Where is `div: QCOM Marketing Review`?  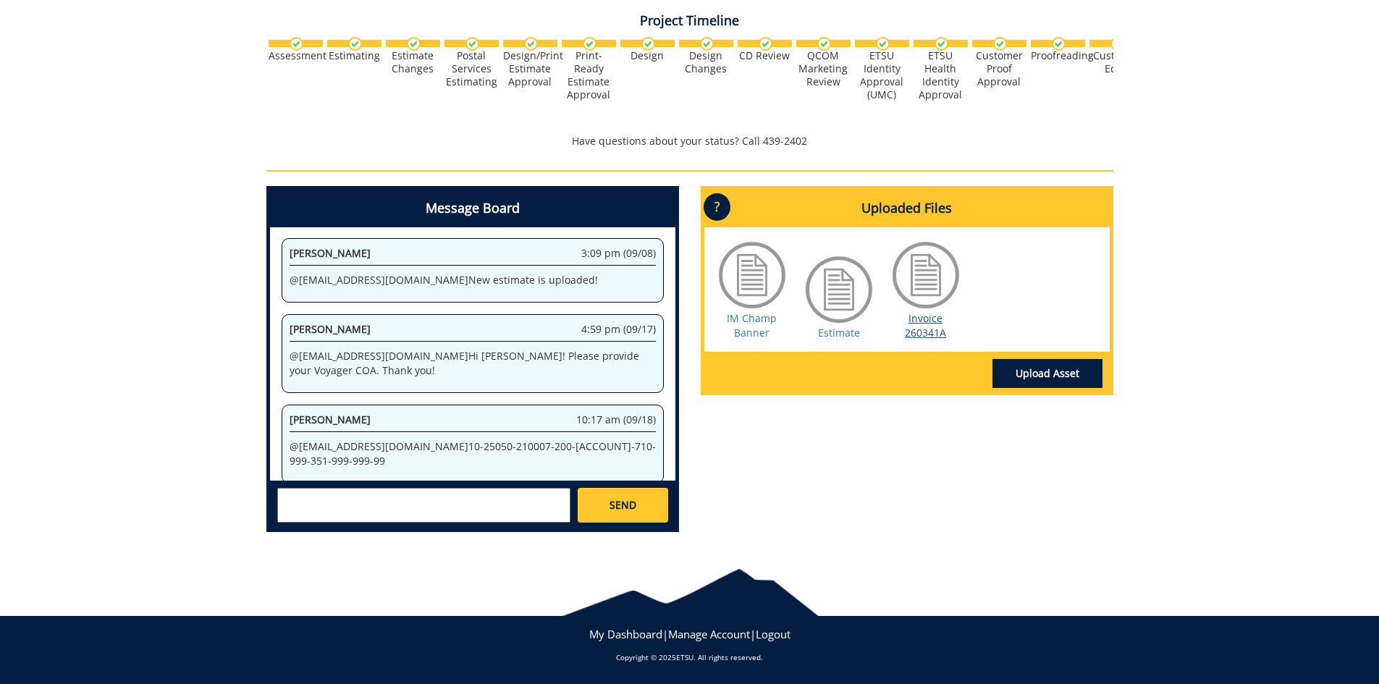
div: QCOM Marketing Review is located at coordinates (823, 69).